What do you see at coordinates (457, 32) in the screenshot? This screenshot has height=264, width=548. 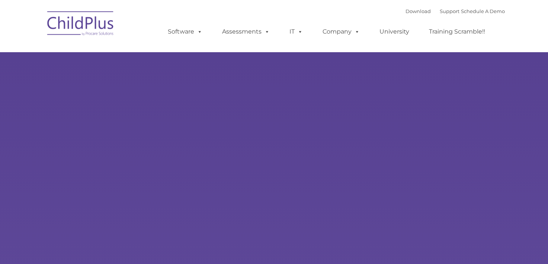 I see `a: Training Scramble!!` at bounding box center [457, 32].